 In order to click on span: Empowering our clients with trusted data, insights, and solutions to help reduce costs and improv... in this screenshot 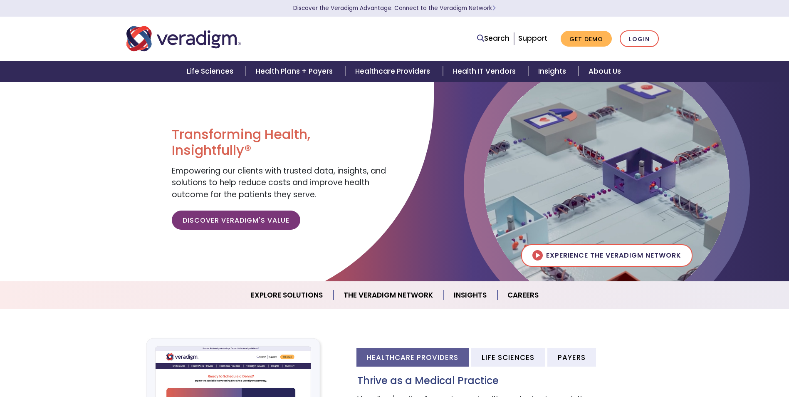, I will do `click(279, 183)`.